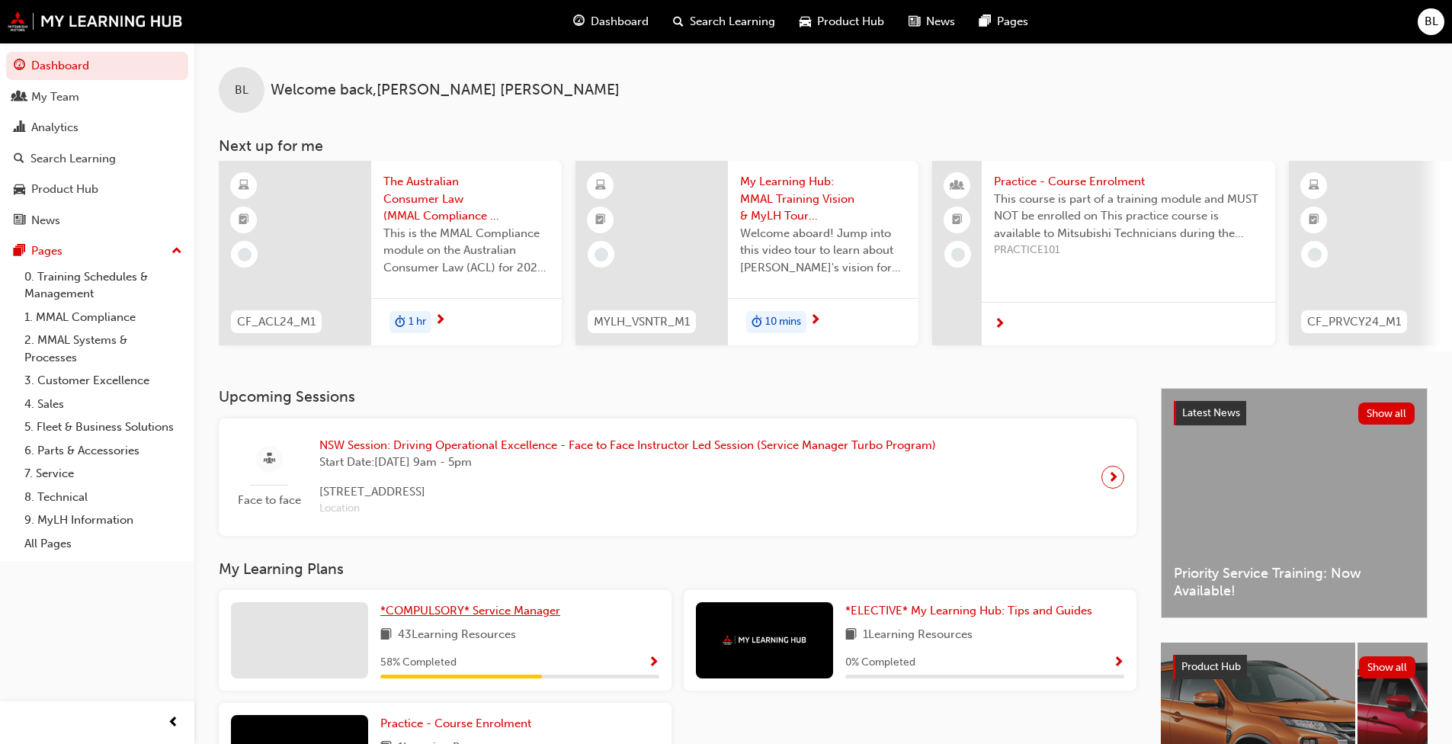  Describe the element at coordinates (97, 158) in the screenshot. I see `a: Search Learning` at that location.